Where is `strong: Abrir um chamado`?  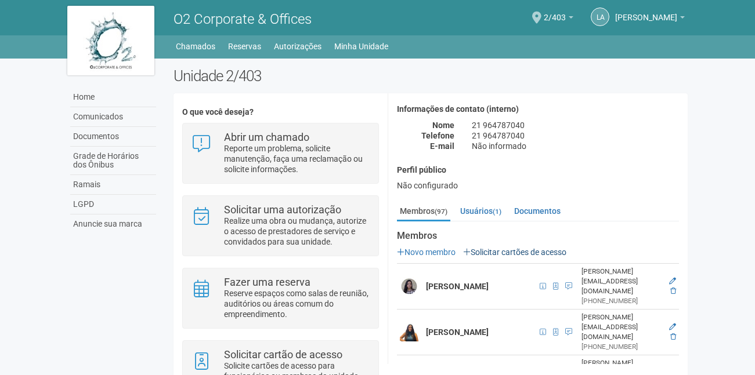
strong: Abrir um chamado is located at coordinates (266, 137).